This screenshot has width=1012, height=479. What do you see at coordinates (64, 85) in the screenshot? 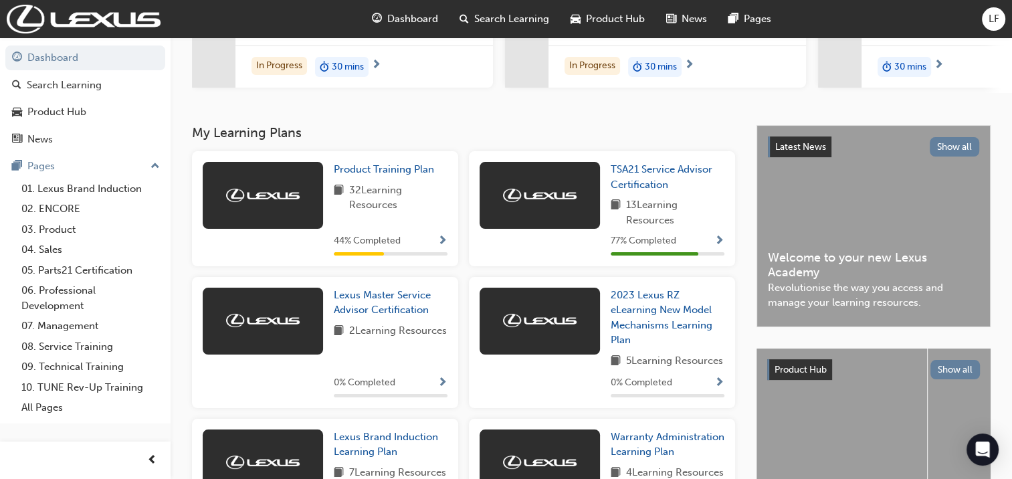
I see `div: Search Learning` at bounding box center [64, 85].